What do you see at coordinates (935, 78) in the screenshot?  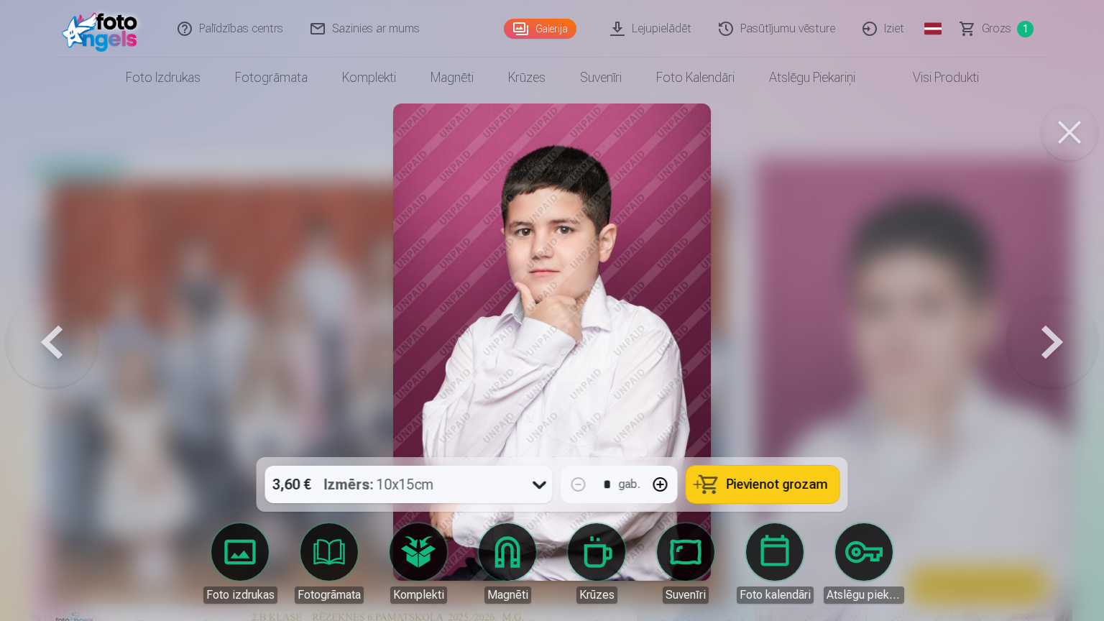 I see `a: Visi produkti` at bounding box center [935, 78].